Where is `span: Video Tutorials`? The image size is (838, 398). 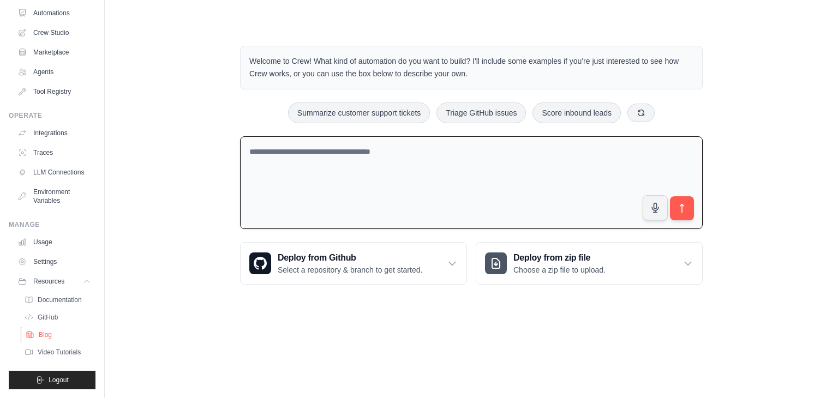
span: Video Tutorials is located at coordinates (59, 353).